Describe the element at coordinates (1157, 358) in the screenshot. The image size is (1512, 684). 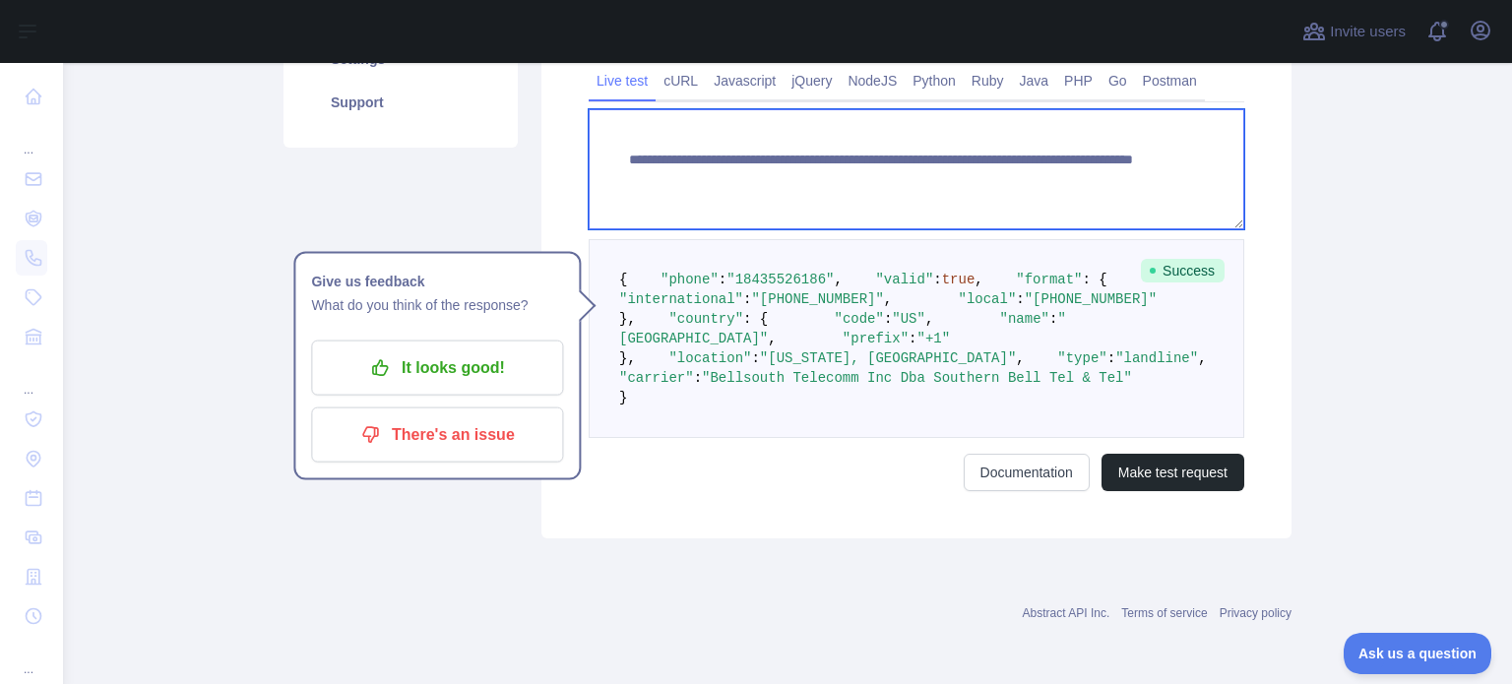
I see `span: "landline"` at that location.